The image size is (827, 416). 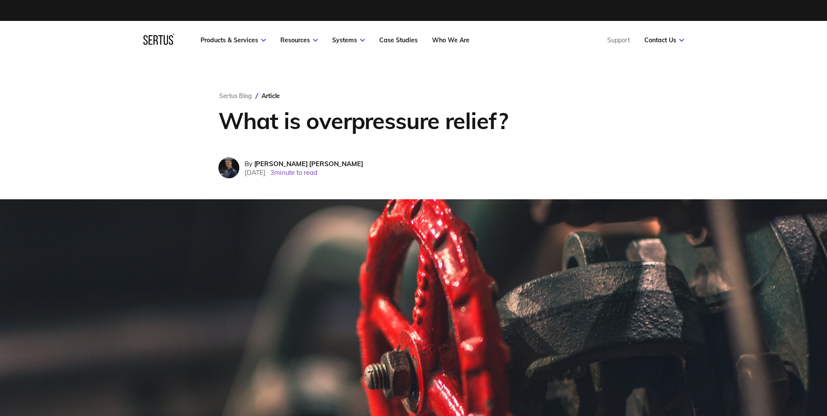 What do you see at coordinates (619, 40) in the screenshot?
I see `a: Support` at bounding box center [619, 40].